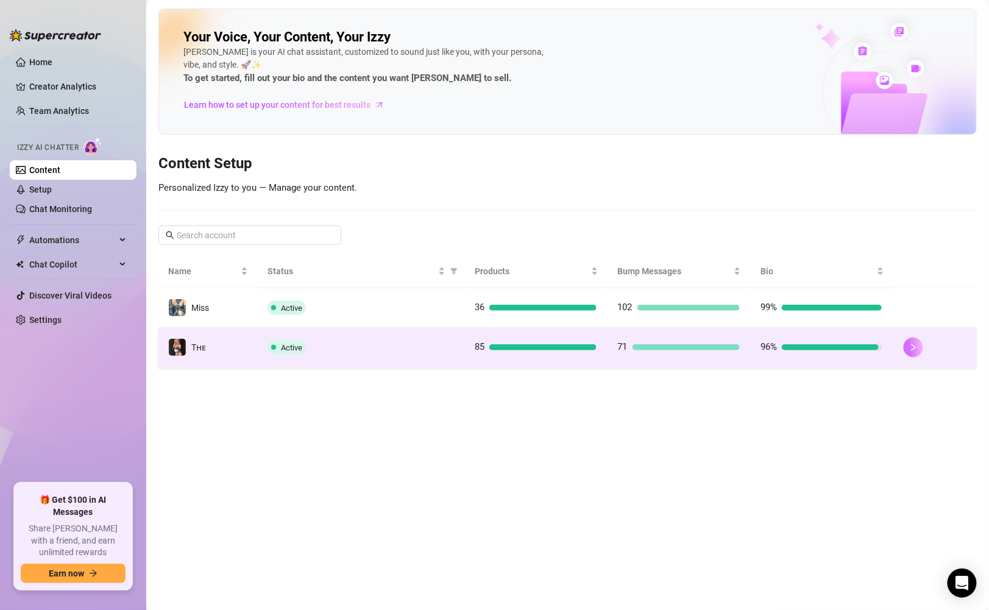 The width and height of the screenshot is (989, 610). Describe the element at coordinates (40, 190) in the screenshot. I see `a: Setup` at that location.